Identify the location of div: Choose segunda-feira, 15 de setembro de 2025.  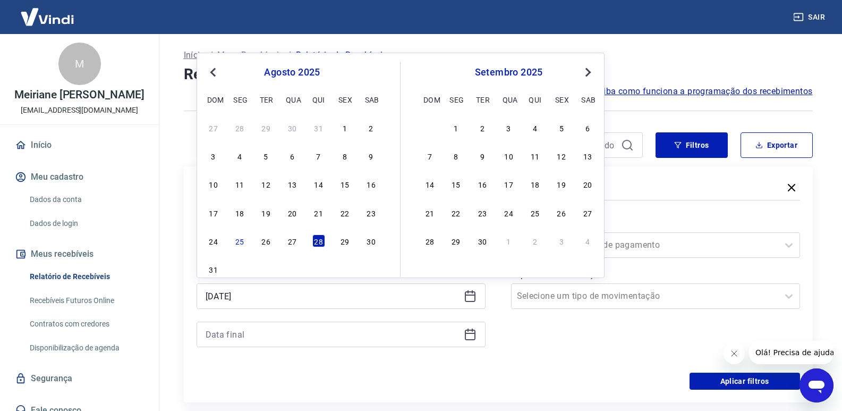
(456, 184).